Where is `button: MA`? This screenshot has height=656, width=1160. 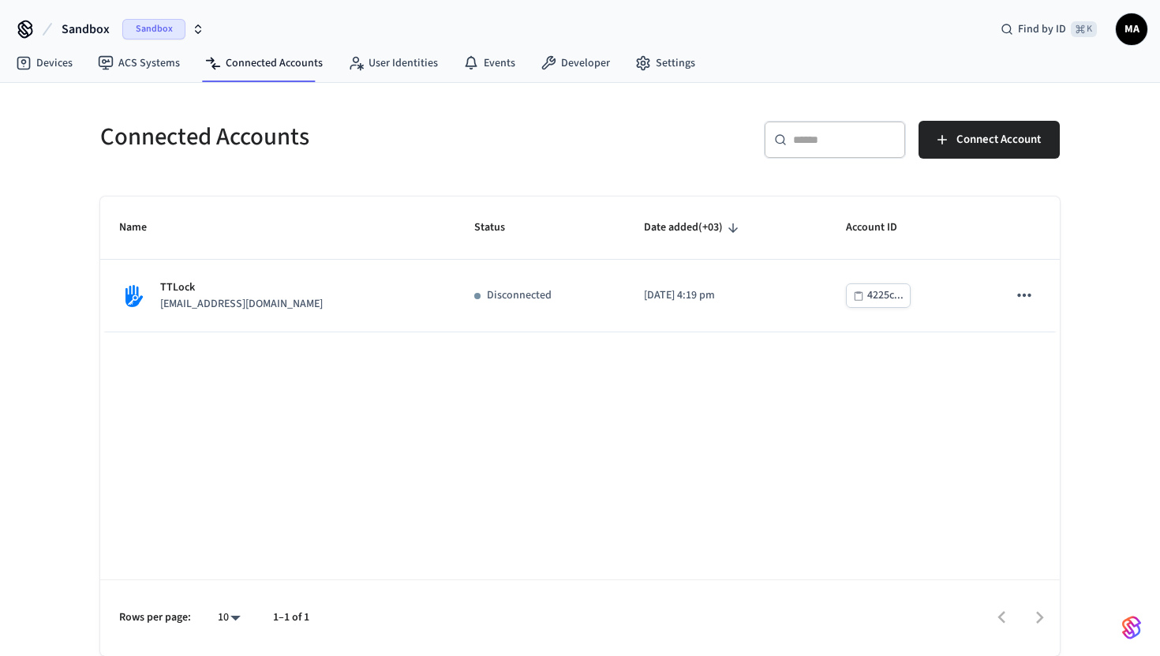
button: MA is located at coordinates (1132, 29).